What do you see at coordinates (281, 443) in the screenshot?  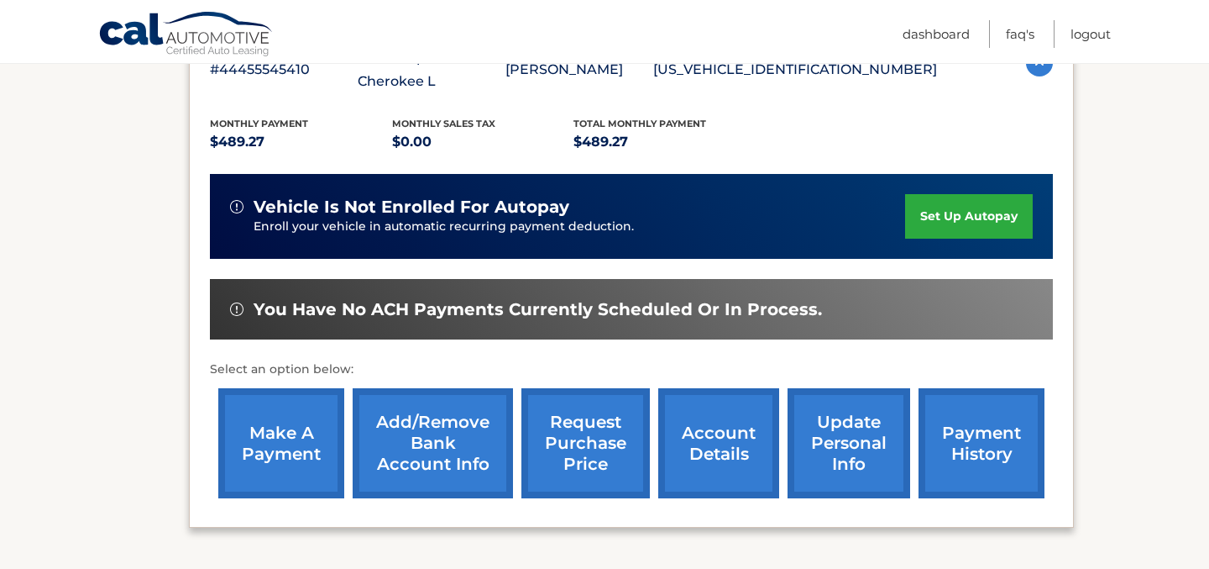 I see `a: make a payment` at bounding box center [281, 443].